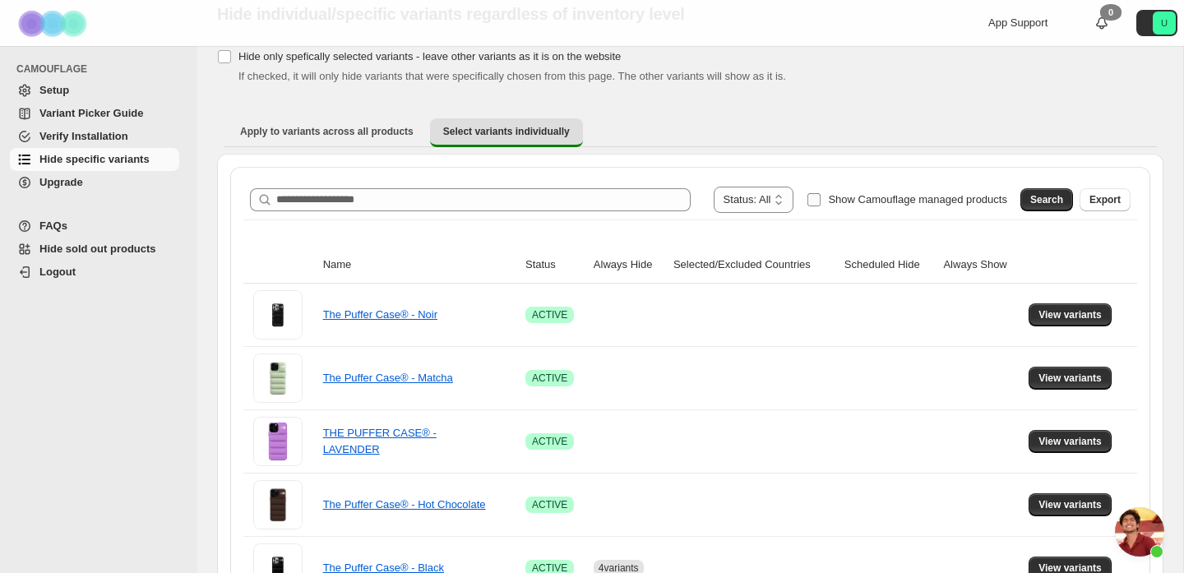 The image size is (1184, 573). What do you see at coordinates (326, 132) in the screenshot?
I see `span: Apply to variants across all products` at bounding box center [326, 132].